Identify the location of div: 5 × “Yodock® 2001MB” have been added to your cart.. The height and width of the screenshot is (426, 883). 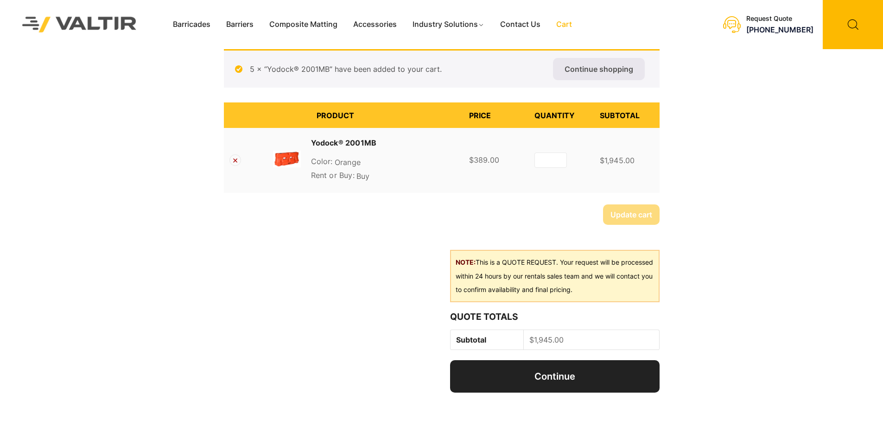
(442, 68).